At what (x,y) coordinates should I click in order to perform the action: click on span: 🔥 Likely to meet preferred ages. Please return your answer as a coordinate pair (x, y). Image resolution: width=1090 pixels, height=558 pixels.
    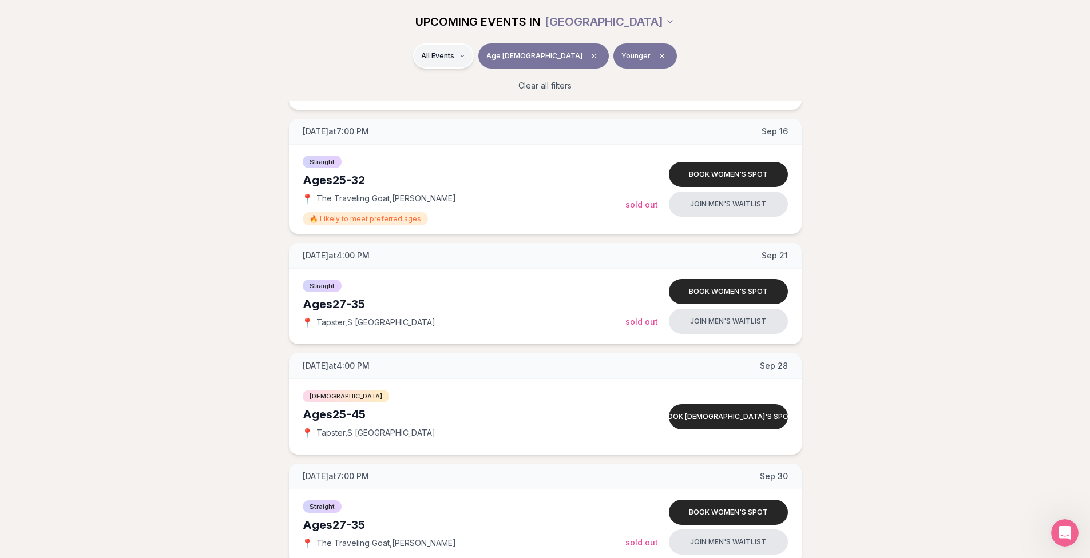
    Looking at the image, I should click on (365, 218).